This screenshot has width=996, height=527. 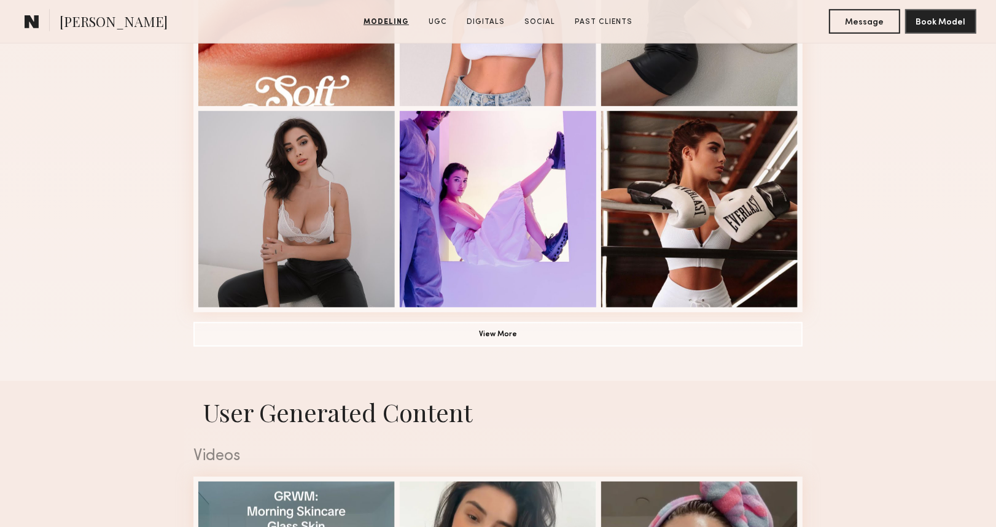 I want to click on a: Past Clients, so click(x=603, y=22).